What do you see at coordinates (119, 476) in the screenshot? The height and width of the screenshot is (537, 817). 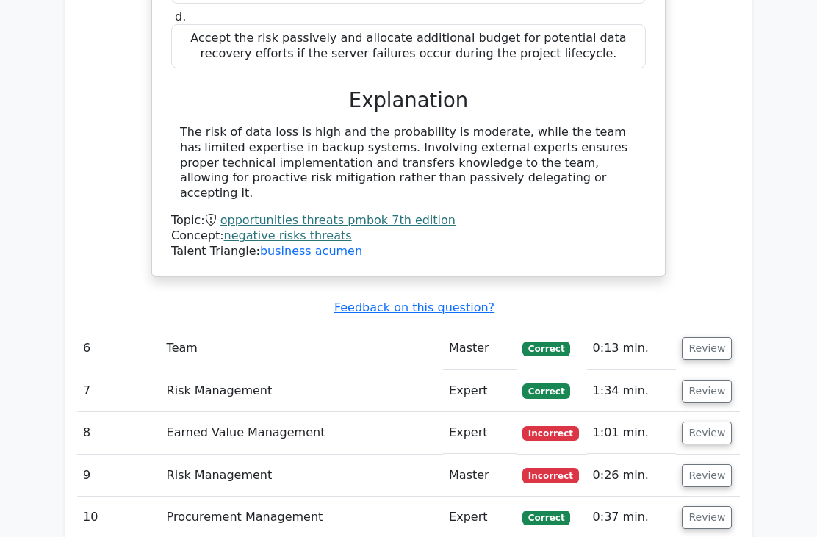 I see `td: 9` at bounding box center [119, 476].